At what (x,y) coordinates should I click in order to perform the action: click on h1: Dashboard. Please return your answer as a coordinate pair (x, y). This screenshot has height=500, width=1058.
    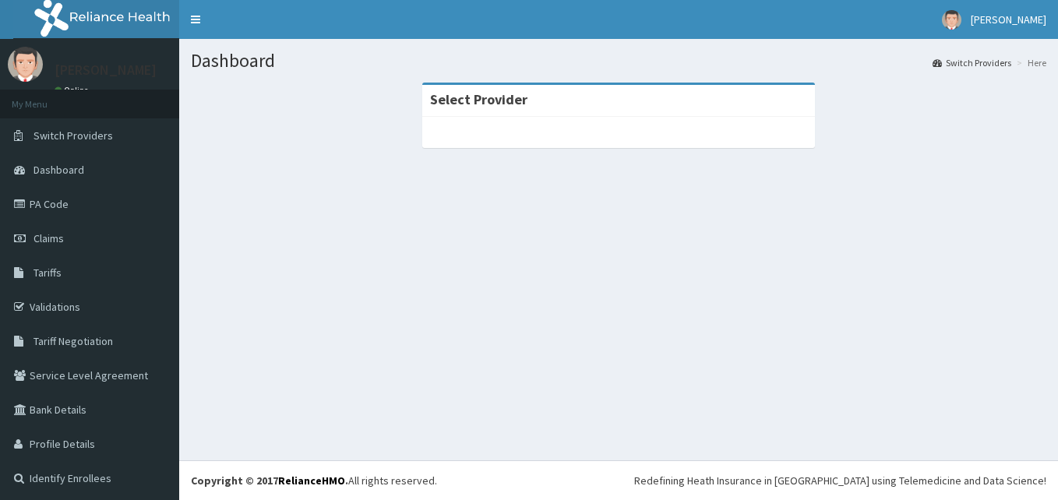
    Looking at the image, I should click on (619, 61).